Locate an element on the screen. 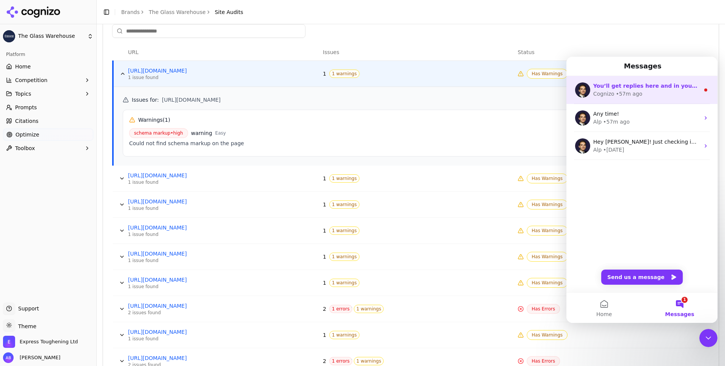 This screenshot has width=725, height=366. img: Express Toughening Ltd is located at coordinates (9, 341).